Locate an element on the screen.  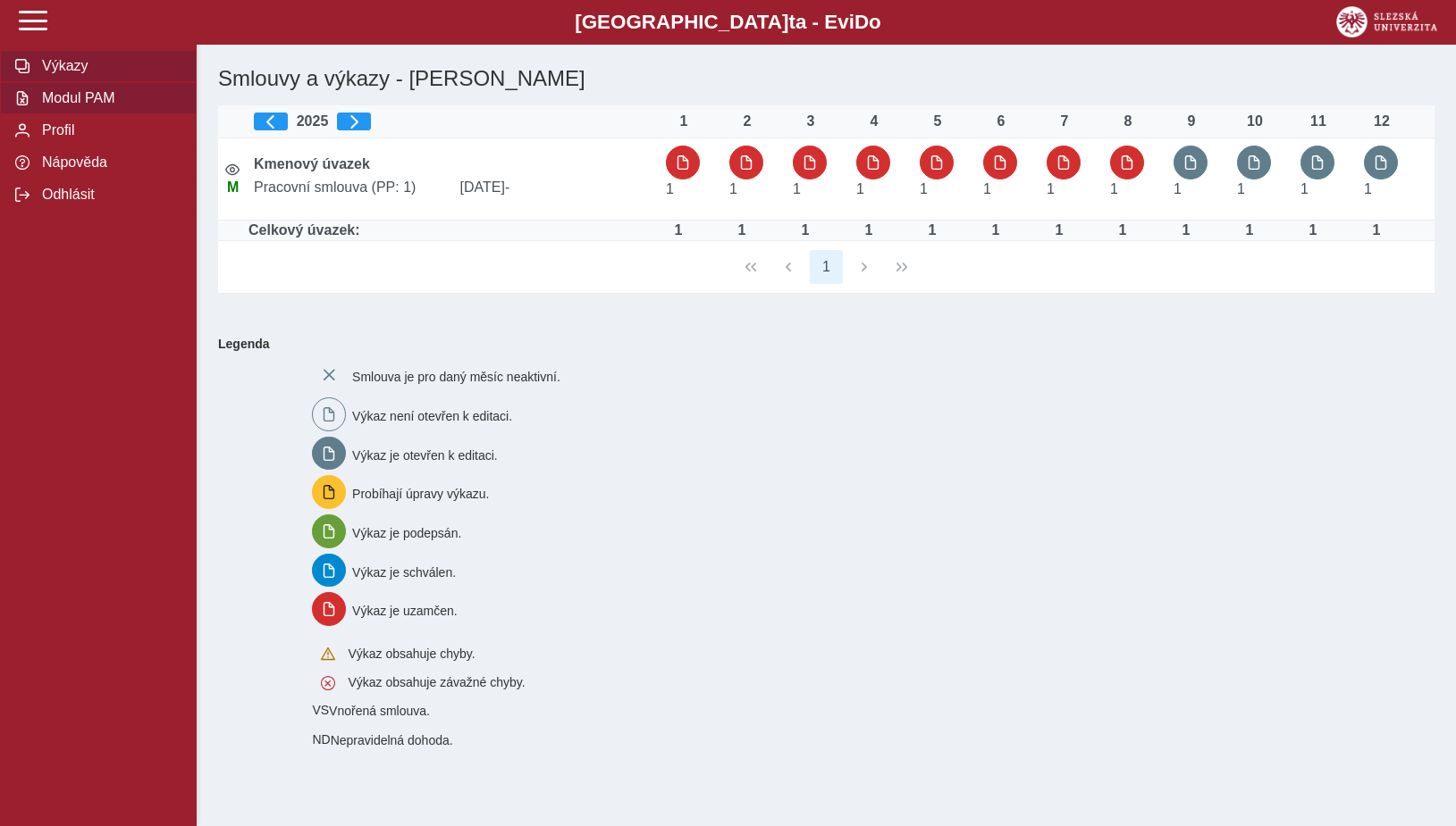
div: 3 is located at coordinates (811, 121).